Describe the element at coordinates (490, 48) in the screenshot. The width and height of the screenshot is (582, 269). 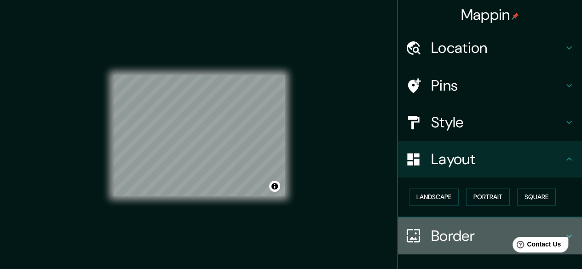
I see `div: Location` at that location.